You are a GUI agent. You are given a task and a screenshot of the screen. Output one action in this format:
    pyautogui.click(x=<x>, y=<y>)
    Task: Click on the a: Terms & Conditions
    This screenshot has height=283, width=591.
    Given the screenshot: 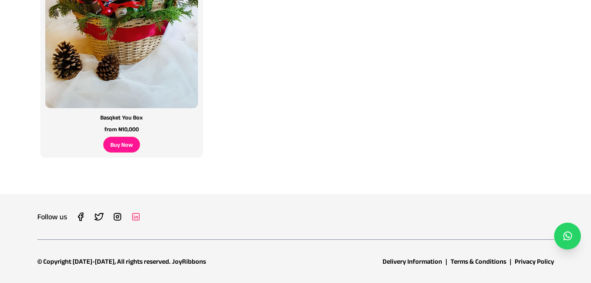 What is the action you would take?
    pyautogui.click(x=478, y=261)
    